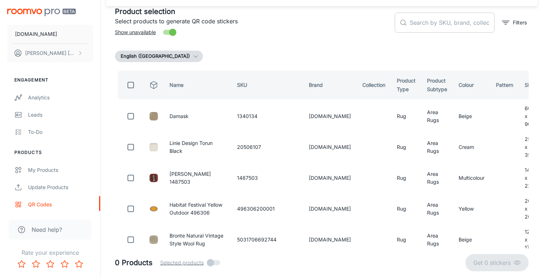  Describe the element at coordinates (452, 23) in the screenshot. I see `input: Search by SKU, brand, collection...` at that location.